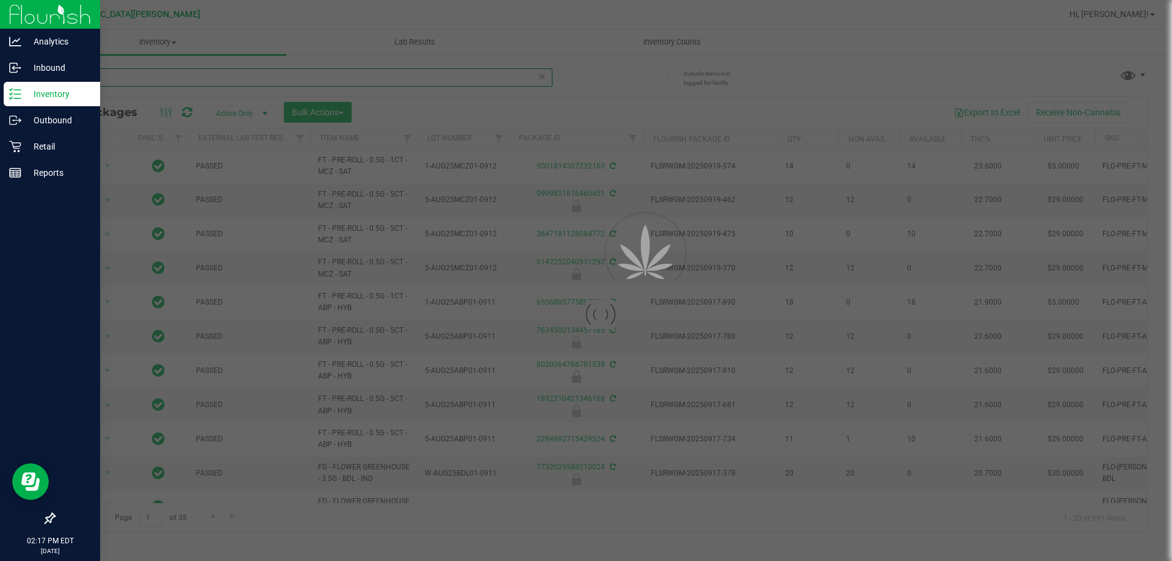  Describe the element at coordinates (15, 120) in the screenshot. I see `inline-svg: Outbound` at that location.